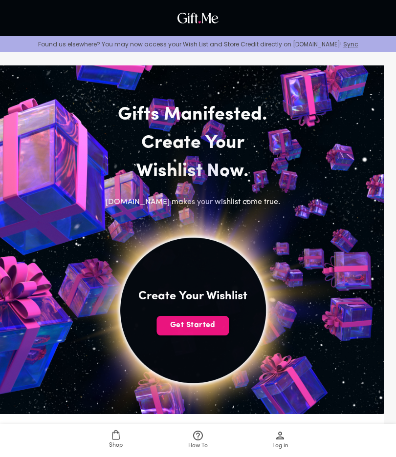  I want to click on button: Get Started, so click(193, 326).